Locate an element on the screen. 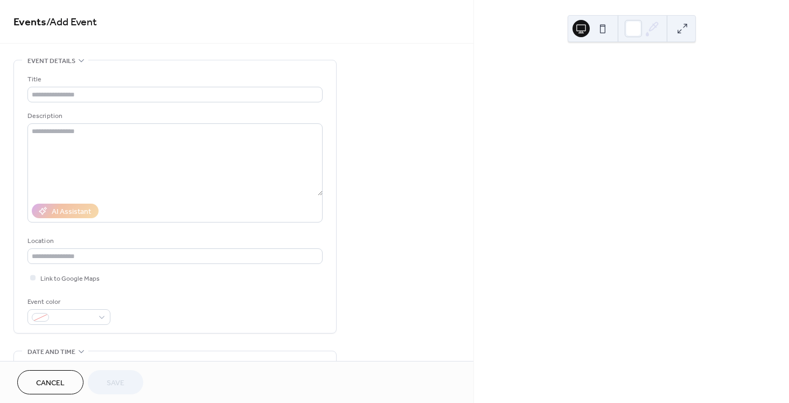 The width and height of the screenshot is (789, 403). span: / Add Event is located at coordinates (72, 22).